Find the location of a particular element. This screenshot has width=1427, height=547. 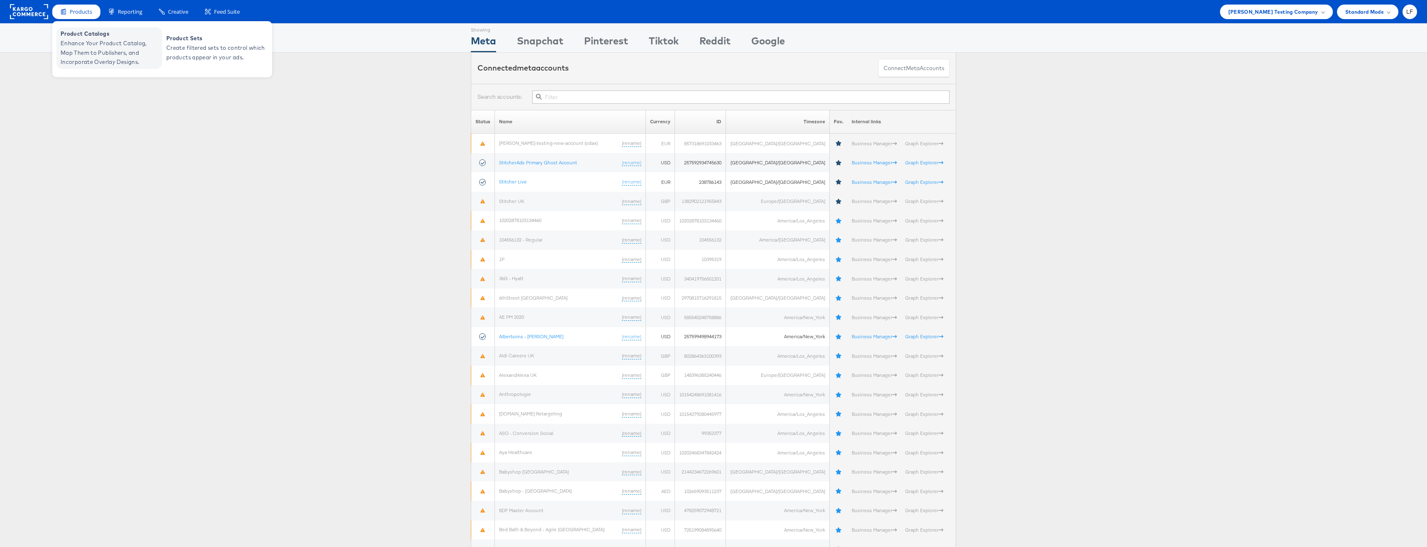

span: Product Catalogs is located at coordinates (110, 34).